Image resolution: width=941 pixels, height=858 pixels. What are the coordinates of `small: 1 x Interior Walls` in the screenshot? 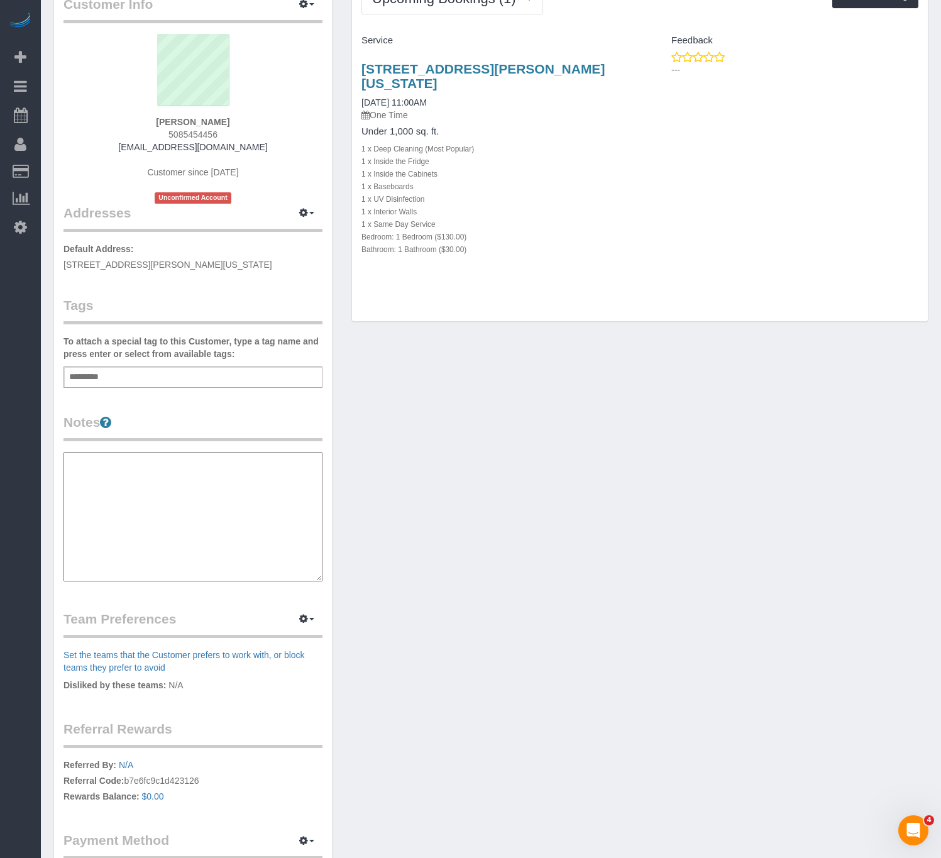 It's located at (389, 212).